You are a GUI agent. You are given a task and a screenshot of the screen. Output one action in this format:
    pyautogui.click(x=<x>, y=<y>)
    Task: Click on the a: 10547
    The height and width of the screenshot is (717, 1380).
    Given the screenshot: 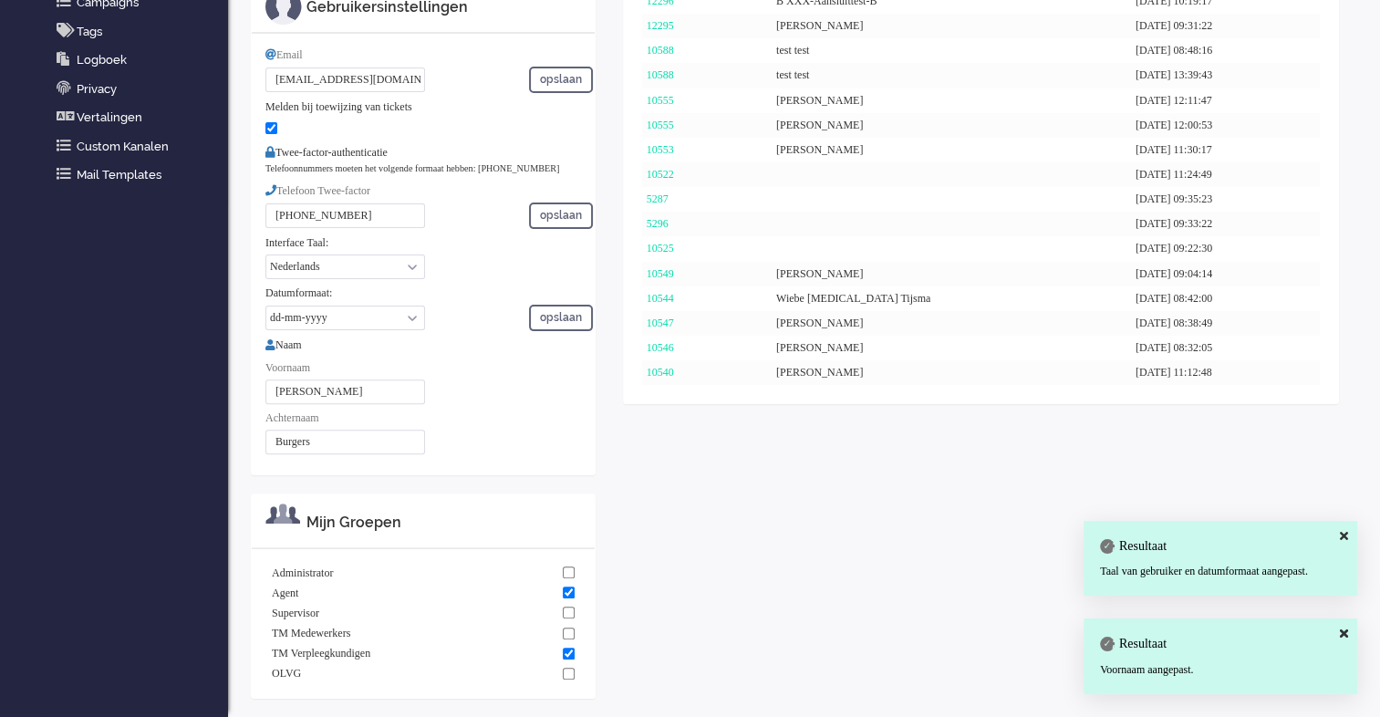 What is the action you would take?
    pyautogui.click(x=660, y=323)
    